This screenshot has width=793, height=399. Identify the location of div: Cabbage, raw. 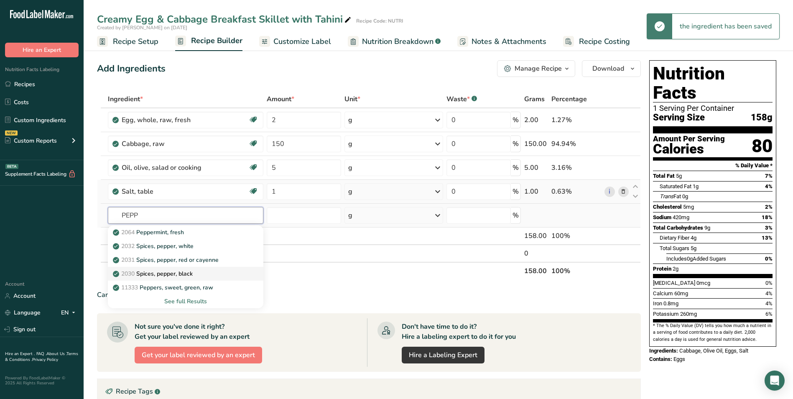
(174, 144).